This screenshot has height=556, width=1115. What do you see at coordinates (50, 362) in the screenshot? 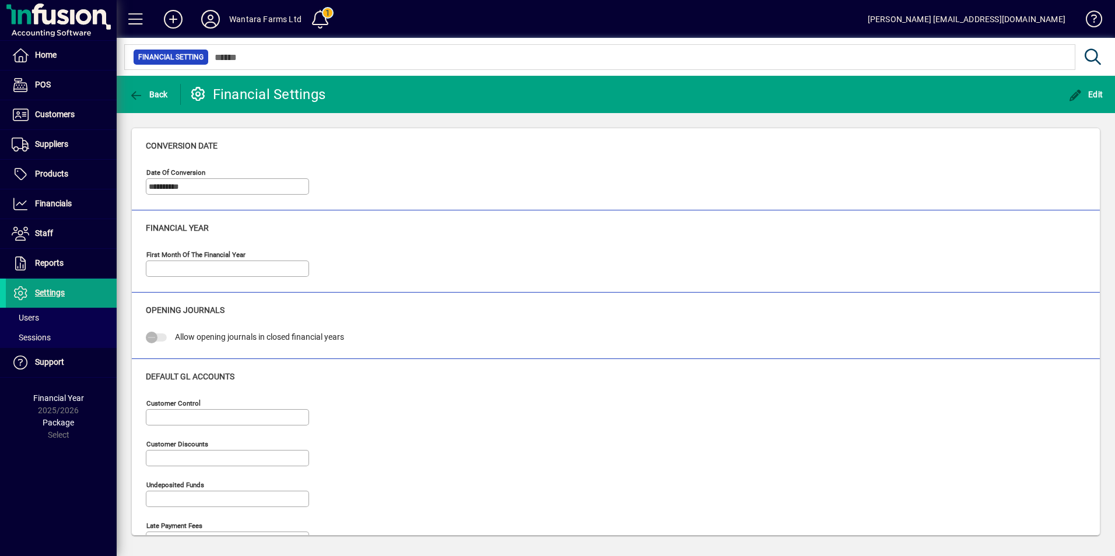
I see `span: Support` at bounding box center [50, 362].